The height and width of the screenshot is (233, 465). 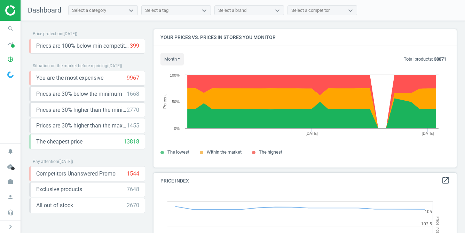 I want to click on i: notifications, so click(x=10, y=151).